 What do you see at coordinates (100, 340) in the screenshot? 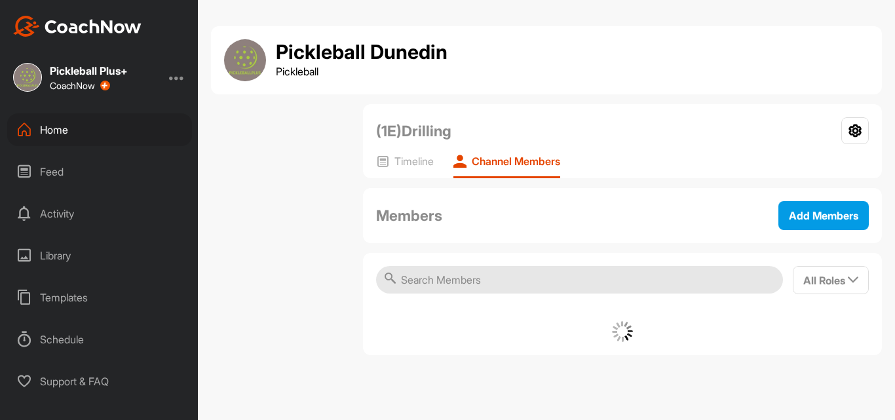
I see `div: Schedule` at bounding box center [100, 340].